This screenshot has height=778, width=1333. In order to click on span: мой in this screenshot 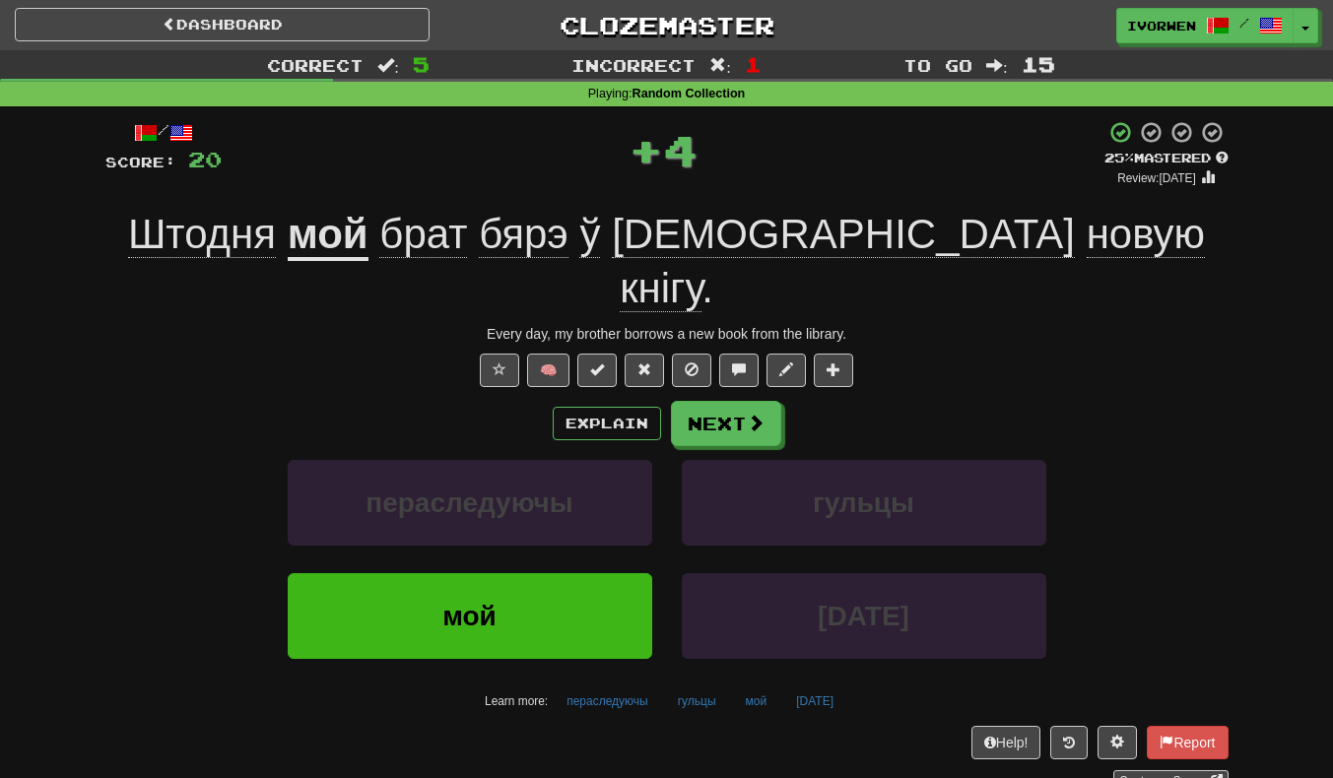, I will do `click(469, 616)`.